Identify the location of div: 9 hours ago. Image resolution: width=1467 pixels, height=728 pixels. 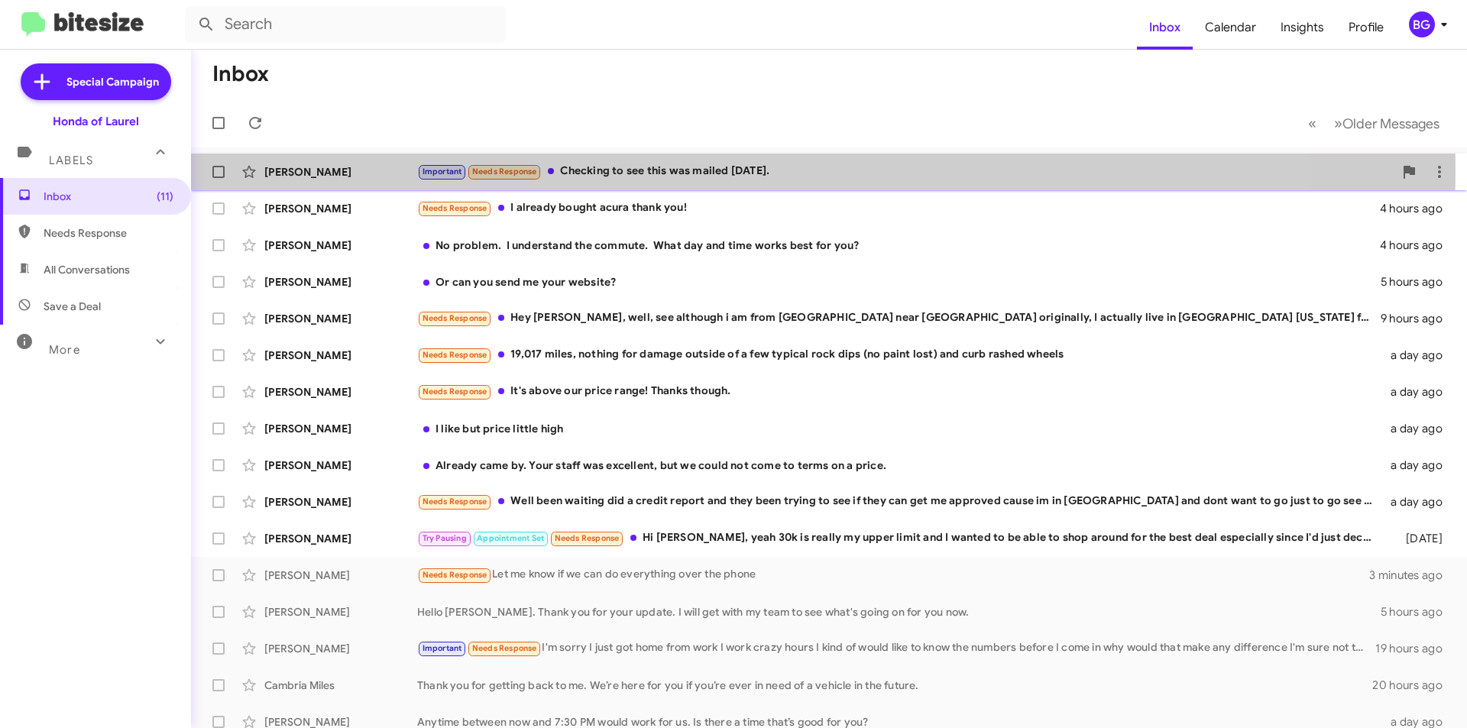
(1418, 319).